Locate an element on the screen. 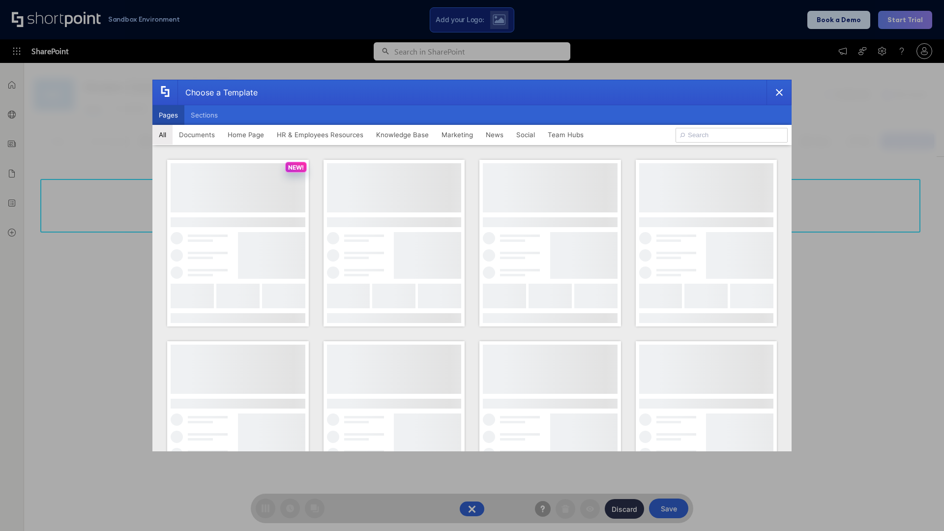 This screenshot has width=944, height=531. button: Social is located at coordinates (525, 135).